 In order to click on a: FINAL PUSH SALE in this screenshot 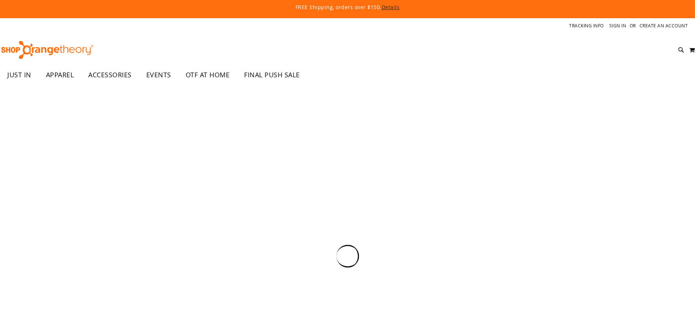, I will do `click(272, 75)`.